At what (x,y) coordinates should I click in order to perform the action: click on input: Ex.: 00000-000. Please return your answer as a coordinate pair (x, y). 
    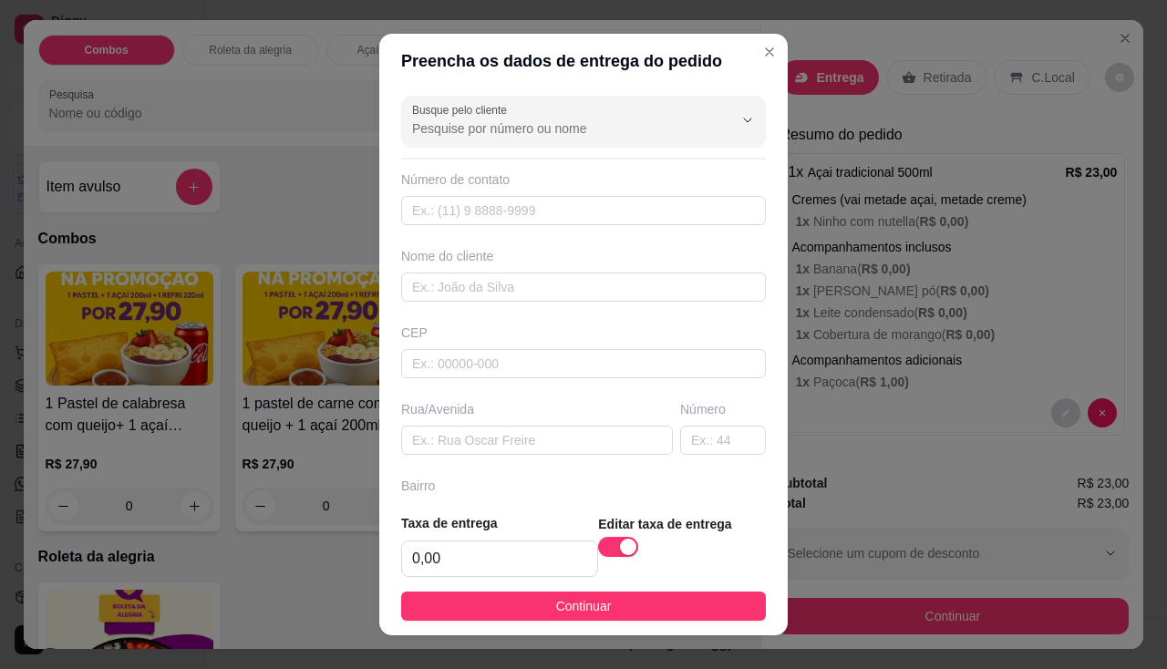
    Looking at the image, I should click on (584, 364).